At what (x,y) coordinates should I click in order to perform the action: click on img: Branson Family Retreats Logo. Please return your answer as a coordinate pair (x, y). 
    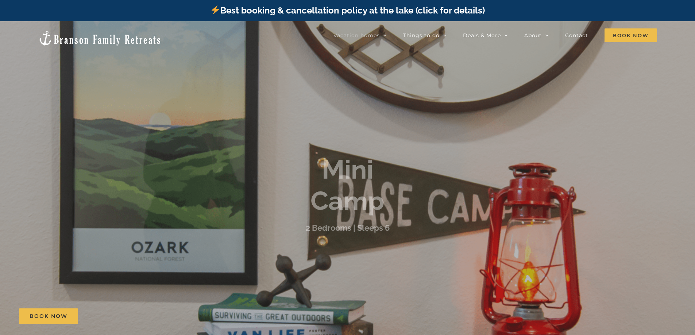
    Looking at the image, I should click on (100, 38).